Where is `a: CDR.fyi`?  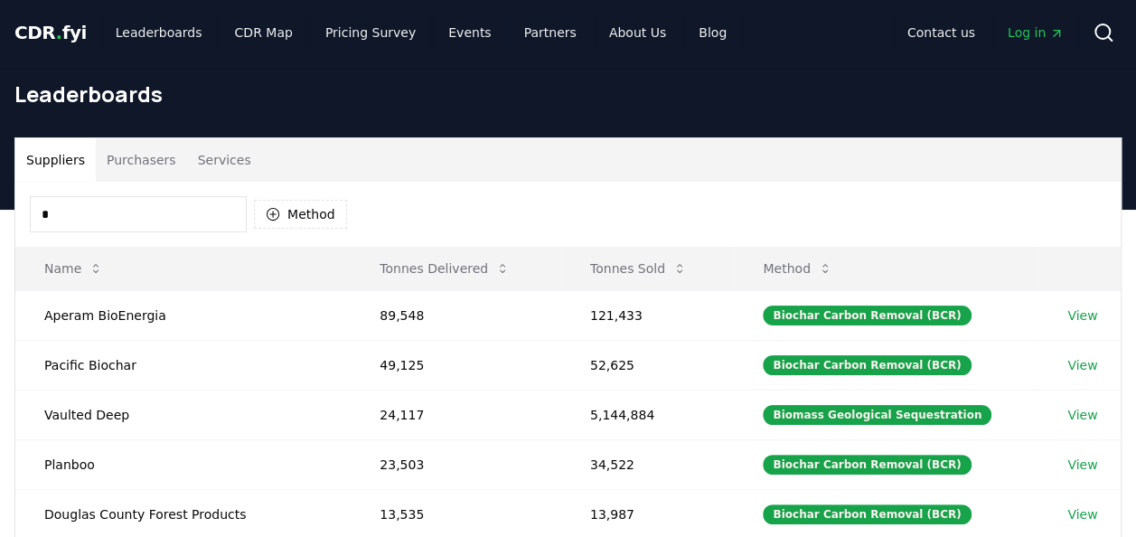 a: CDR.fyi is located at coordinates (51, 33).